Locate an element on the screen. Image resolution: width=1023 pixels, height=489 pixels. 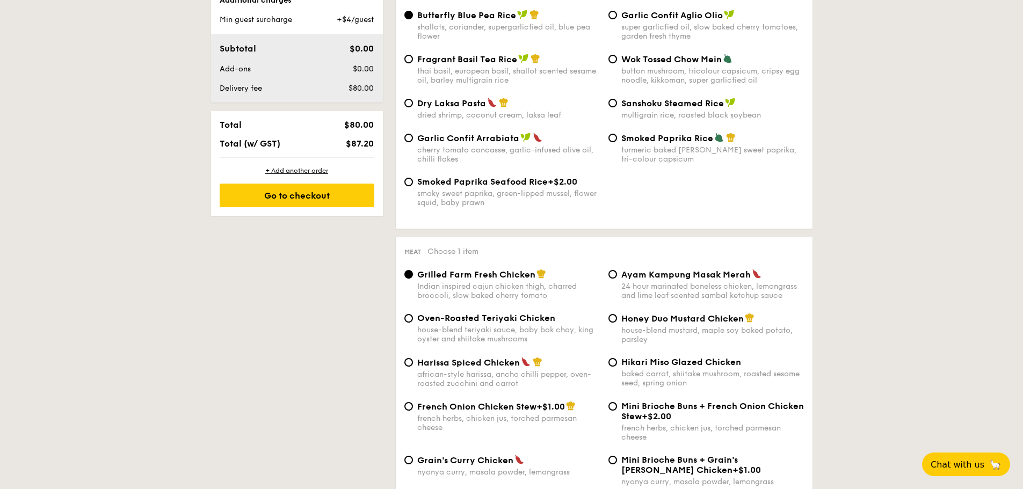
div: house-blend teriyaki sauce, baby bok choy, king oyster and shiitake mushrooms is located at coordinates (509, 335).